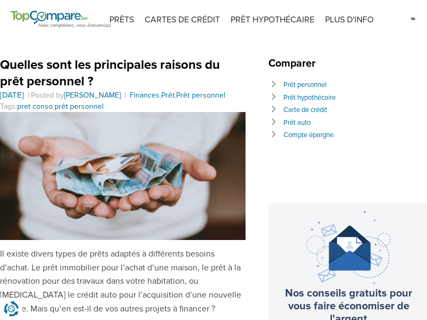 The image size is (427, 320). What do you see at coordinates (79, 106) in the screenshot?
I see `a: prêt personnel` at bounding box center [79, 106].